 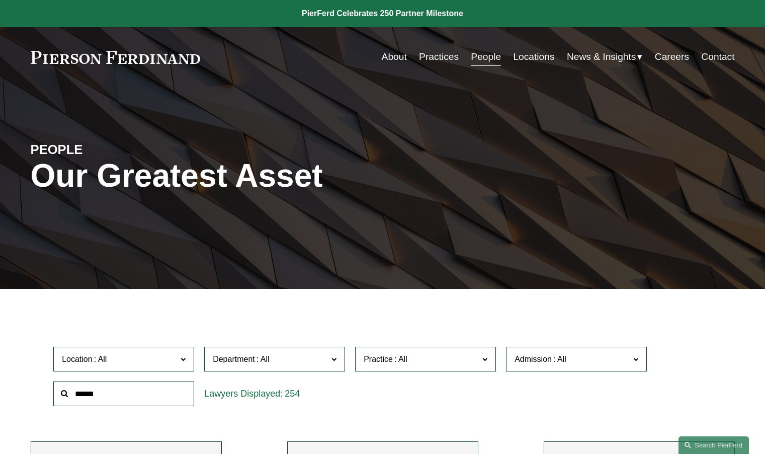 I want to click on h4: PEOPLE, so click(x=119, y=149).